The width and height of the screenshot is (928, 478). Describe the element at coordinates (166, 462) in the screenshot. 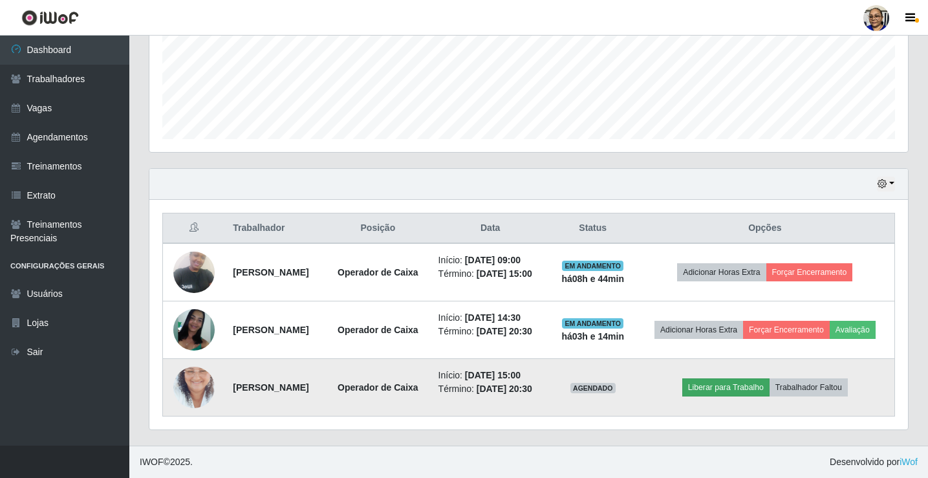

I see `span: © 2025 .` at that location.